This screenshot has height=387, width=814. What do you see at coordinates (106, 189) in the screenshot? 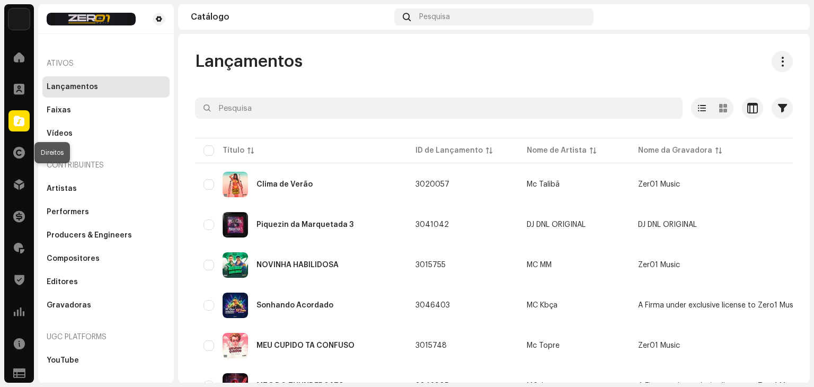
I see `re-m-nav-item: Artistas` at bounding box center [106, 189].